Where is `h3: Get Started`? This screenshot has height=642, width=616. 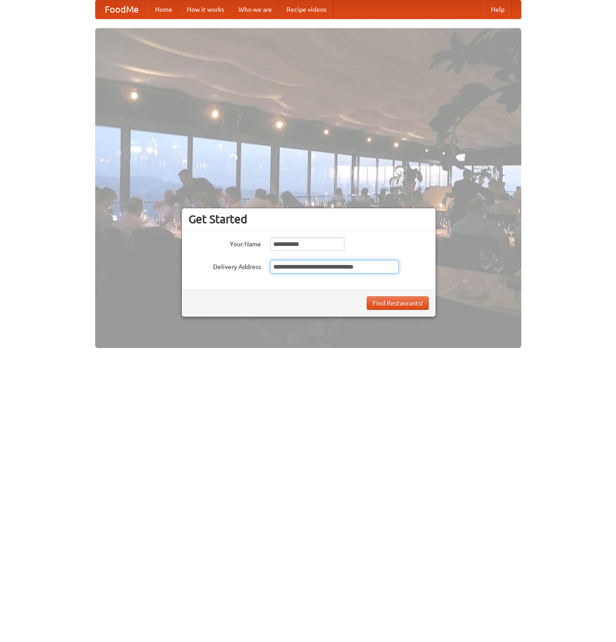
h3: Get Started is located at coordinates (309, 219).